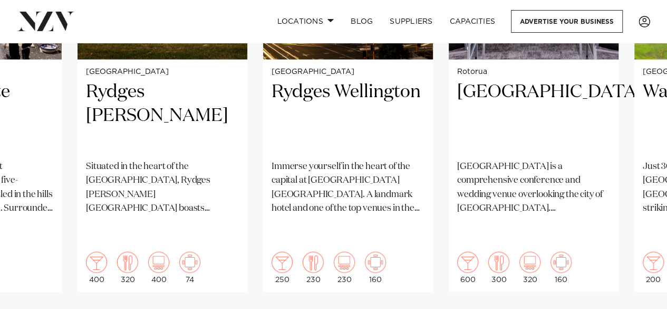 This screenshot has width=667, height=309. Describe the element at coordinates (190, 267) in the screenshot. I see `div: 74` at that location.